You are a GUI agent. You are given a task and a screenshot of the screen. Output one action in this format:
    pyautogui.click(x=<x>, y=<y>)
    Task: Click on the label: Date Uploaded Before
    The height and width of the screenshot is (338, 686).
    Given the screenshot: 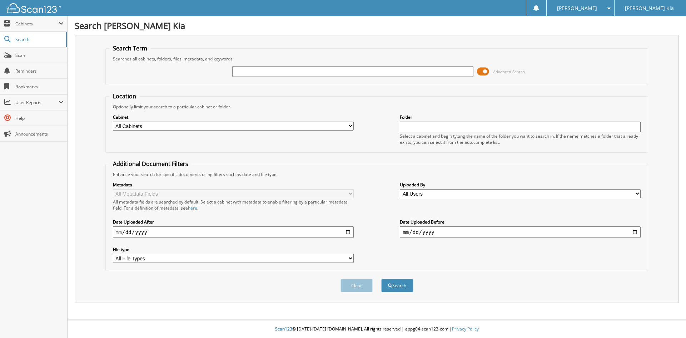 What is the action you would take?
    pyautogui.click(x=520, y=222)
    